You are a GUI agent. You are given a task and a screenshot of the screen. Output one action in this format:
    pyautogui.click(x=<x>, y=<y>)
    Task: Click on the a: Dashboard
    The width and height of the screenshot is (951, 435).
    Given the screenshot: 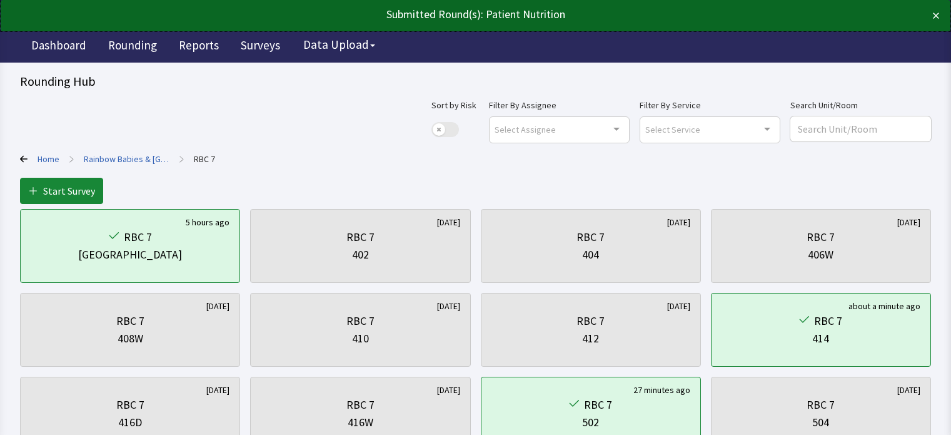 What is the action you would take?
    pyautogui.click(x=59, y=47)
    